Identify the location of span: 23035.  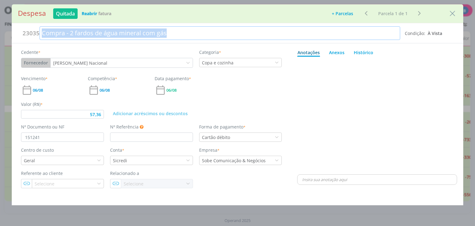
(31, 33).